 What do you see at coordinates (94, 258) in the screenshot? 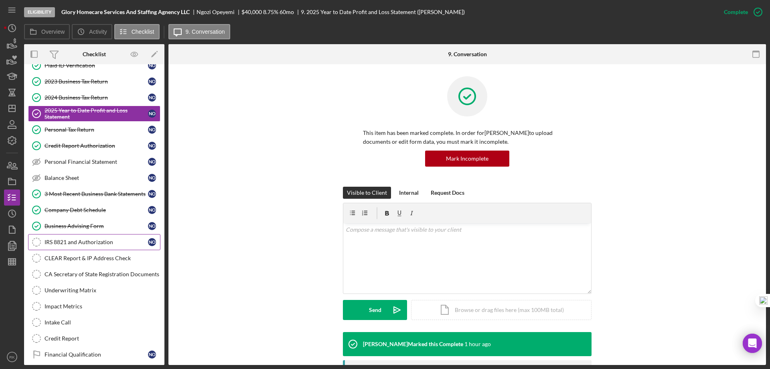
I see `a: CLEAR Report & IP Address Check` at bounding box center [94, 258].